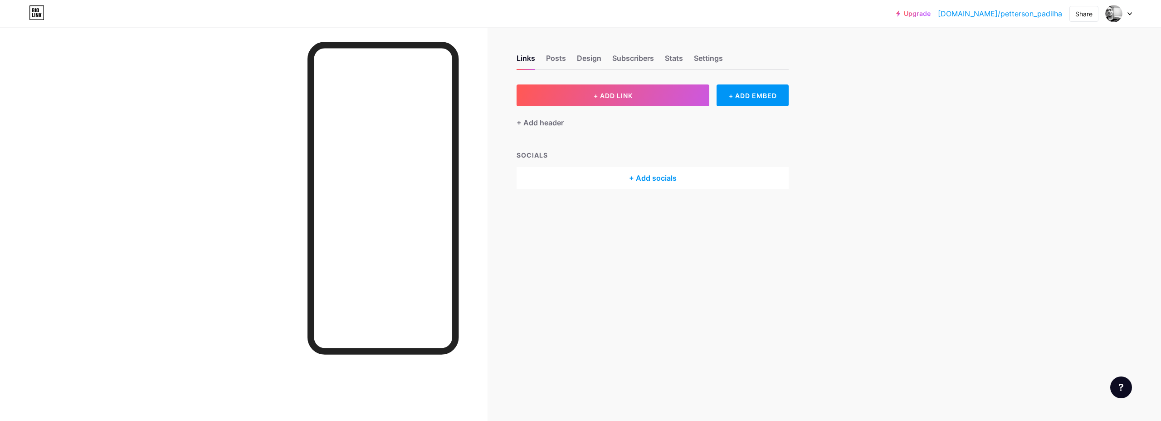  I want to click on div: Links, so click(526, 61).